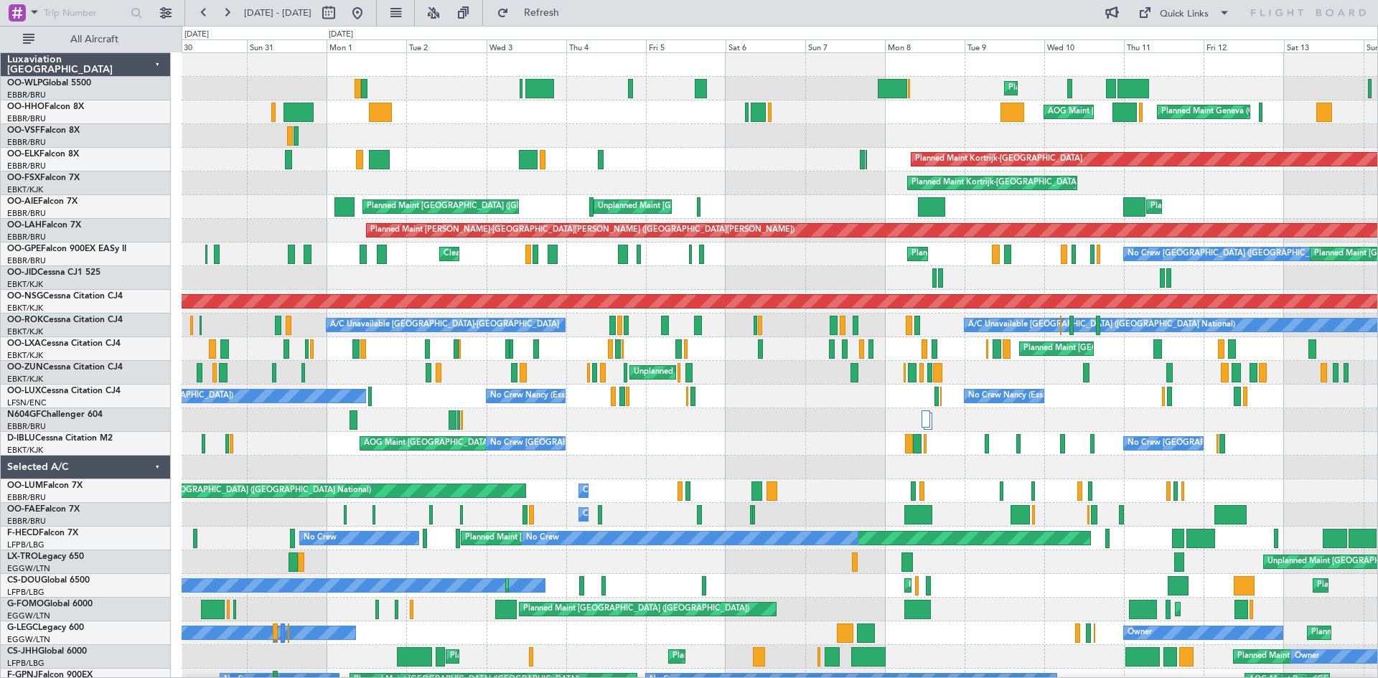  I want to click on span: OO-LAH, so click(24, 225).